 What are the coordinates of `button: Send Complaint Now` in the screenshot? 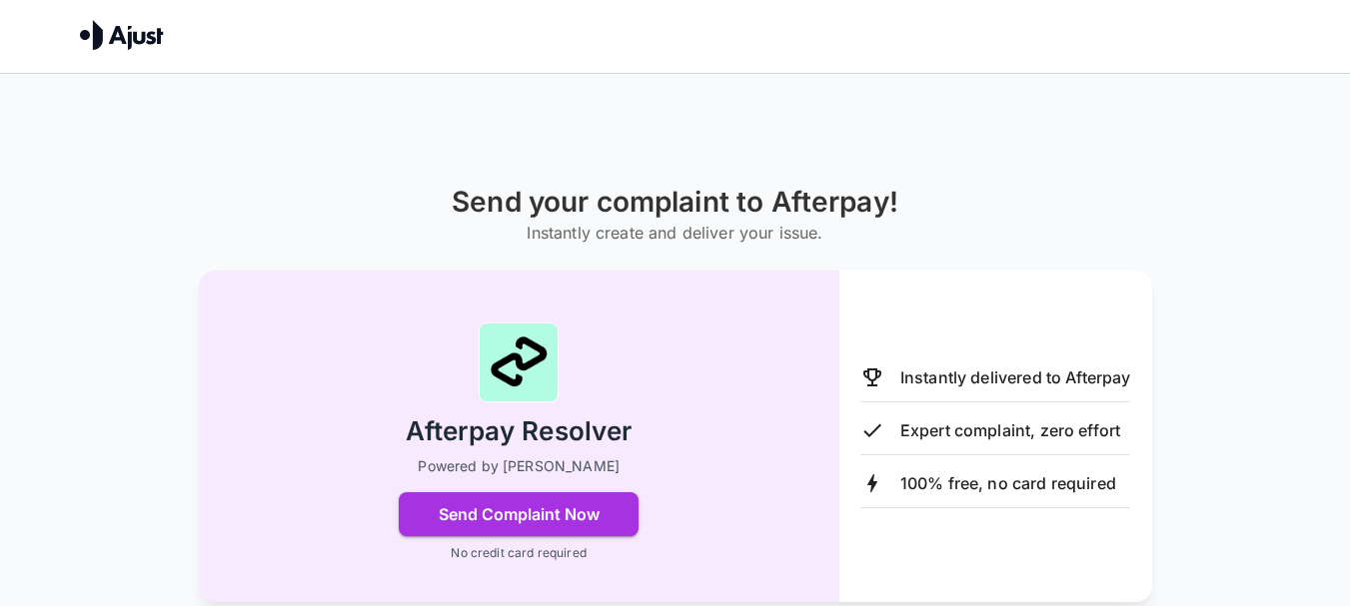 It's located at (518, 514).